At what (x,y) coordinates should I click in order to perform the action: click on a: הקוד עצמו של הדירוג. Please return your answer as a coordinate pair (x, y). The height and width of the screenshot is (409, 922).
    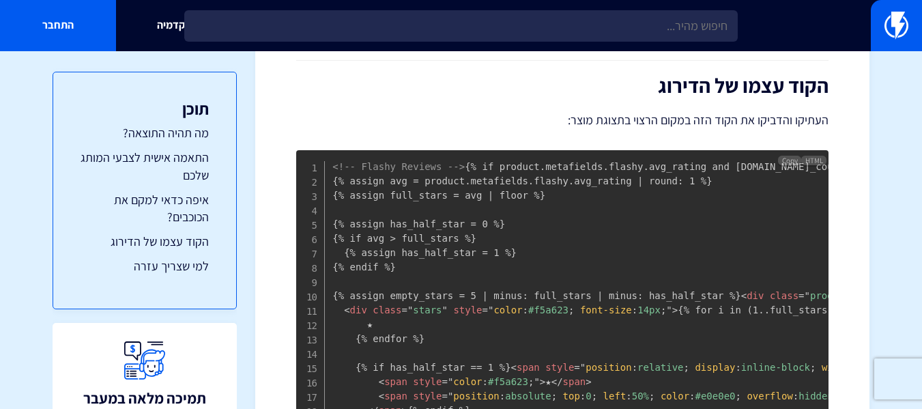
    Looking at the image, I should click on (145, 242).